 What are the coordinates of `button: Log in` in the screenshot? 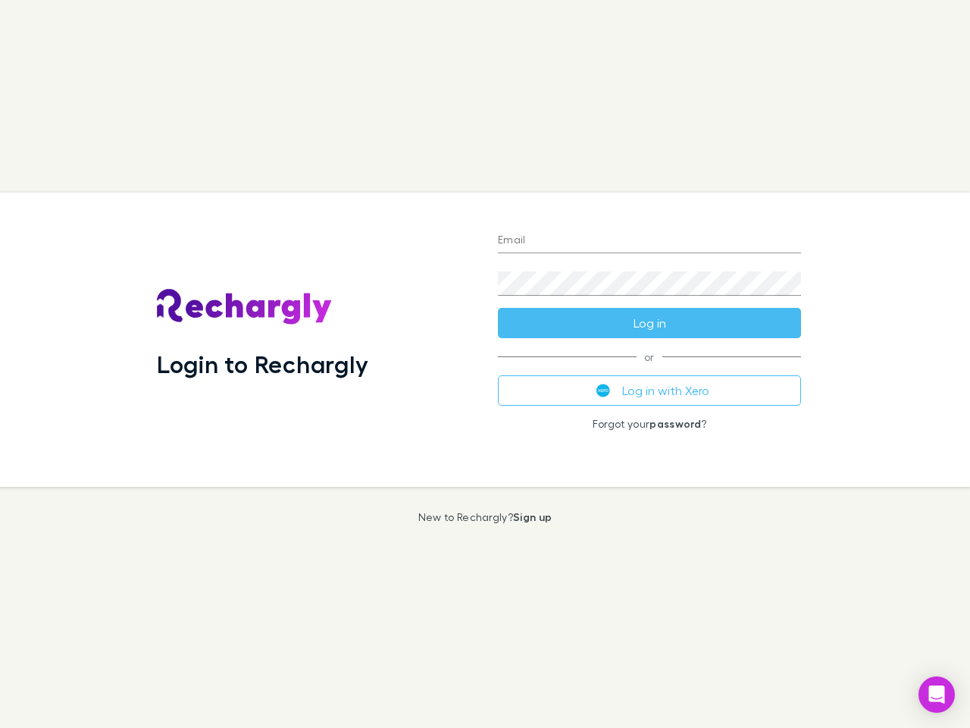 It's located at (650, 323).